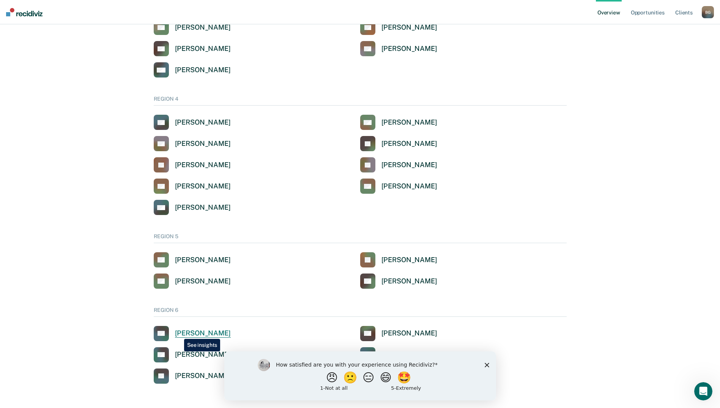 The width and height of the screenshot is (720, 408). Describe the element at coordinates (180, 26) in the screenshot. I see `button: 5` at that location.